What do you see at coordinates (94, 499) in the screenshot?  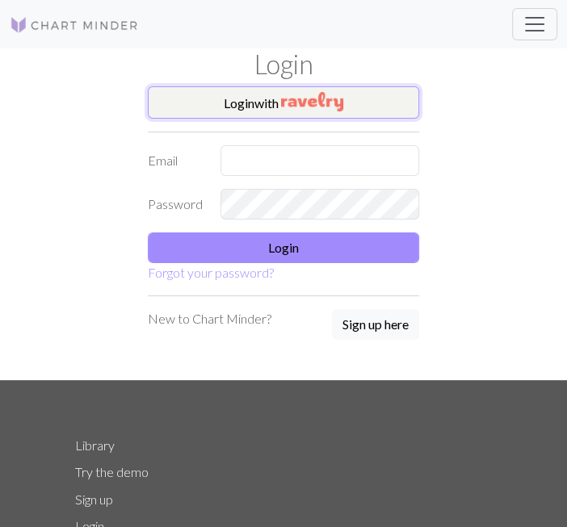 I see `a: Sign up` at bounding box center [94, 499].